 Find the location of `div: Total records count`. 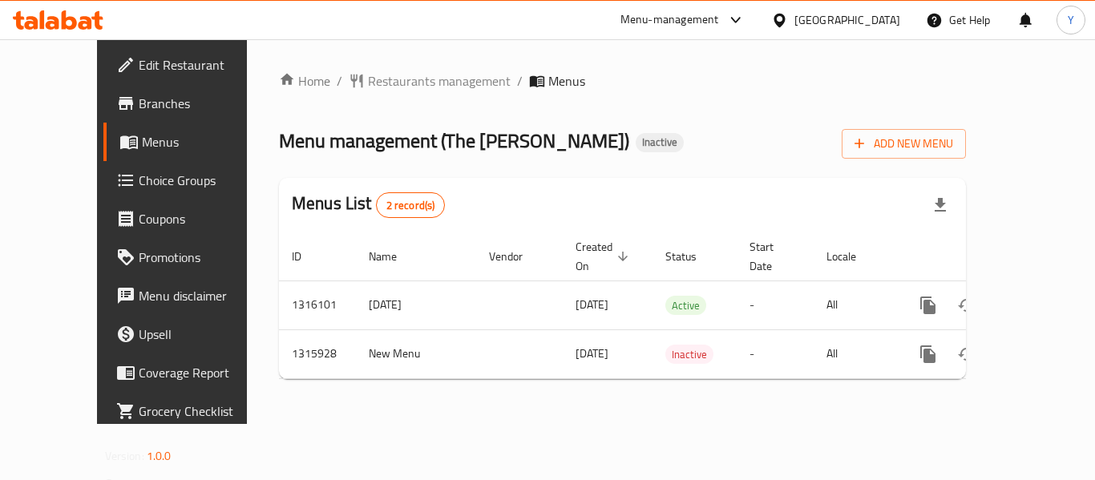

div: Total records count is located at coordinates (410, 205).